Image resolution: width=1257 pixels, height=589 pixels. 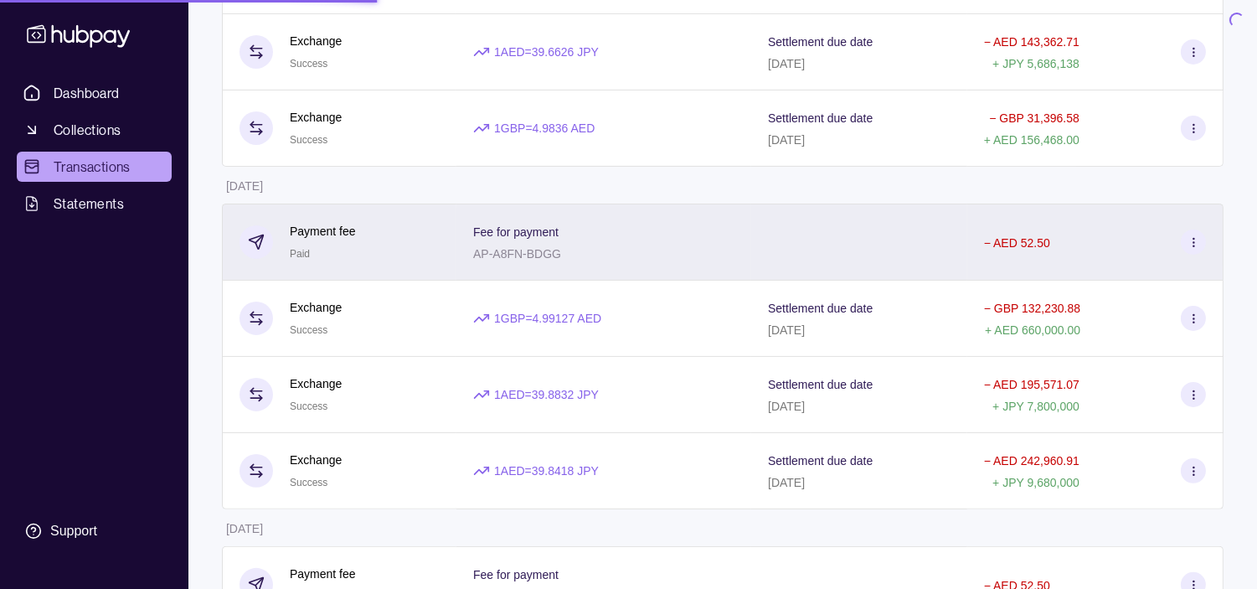 What do you see at coordinates (1036, 406) in the screenshot?
I see `p: + JPY 7,800,000` at bounding box center [1036, 406].